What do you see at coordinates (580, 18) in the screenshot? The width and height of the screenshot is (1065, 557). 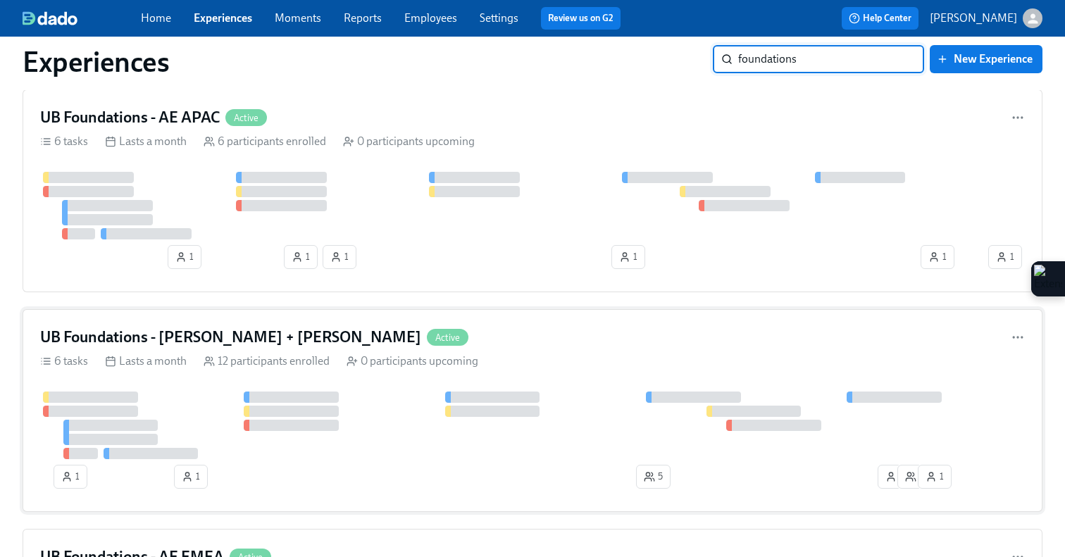 I see `button: Review us on G2` at bounding box center [580, 18].